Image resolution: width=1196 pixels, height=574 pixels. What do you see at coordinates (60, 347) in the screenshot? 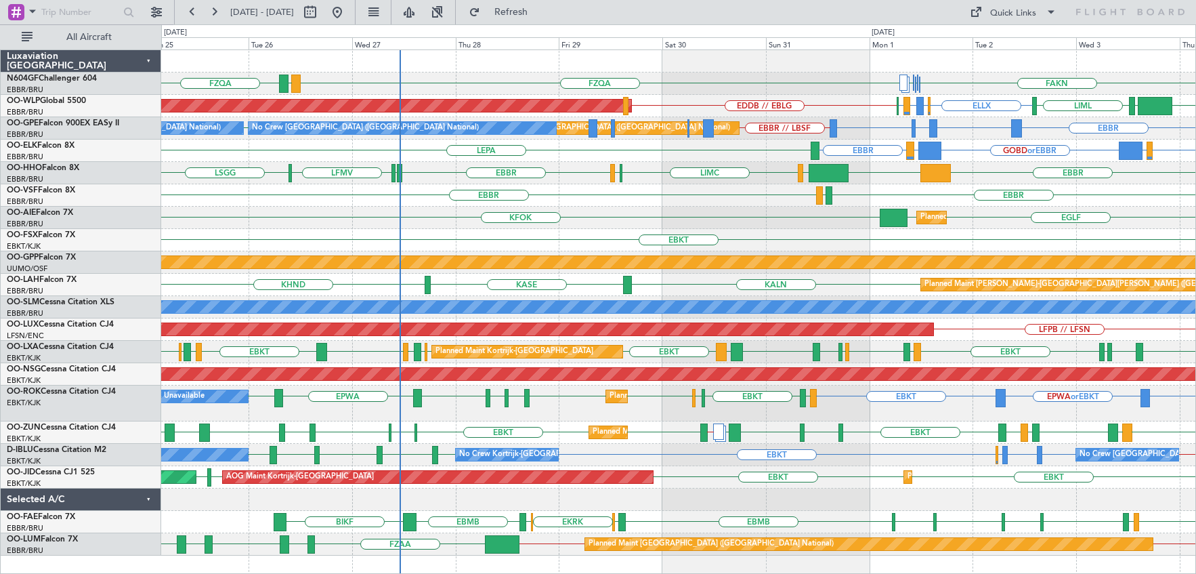
I see `a: OO-LXACessna Citation CJ4` at bounding box center [60, 347].